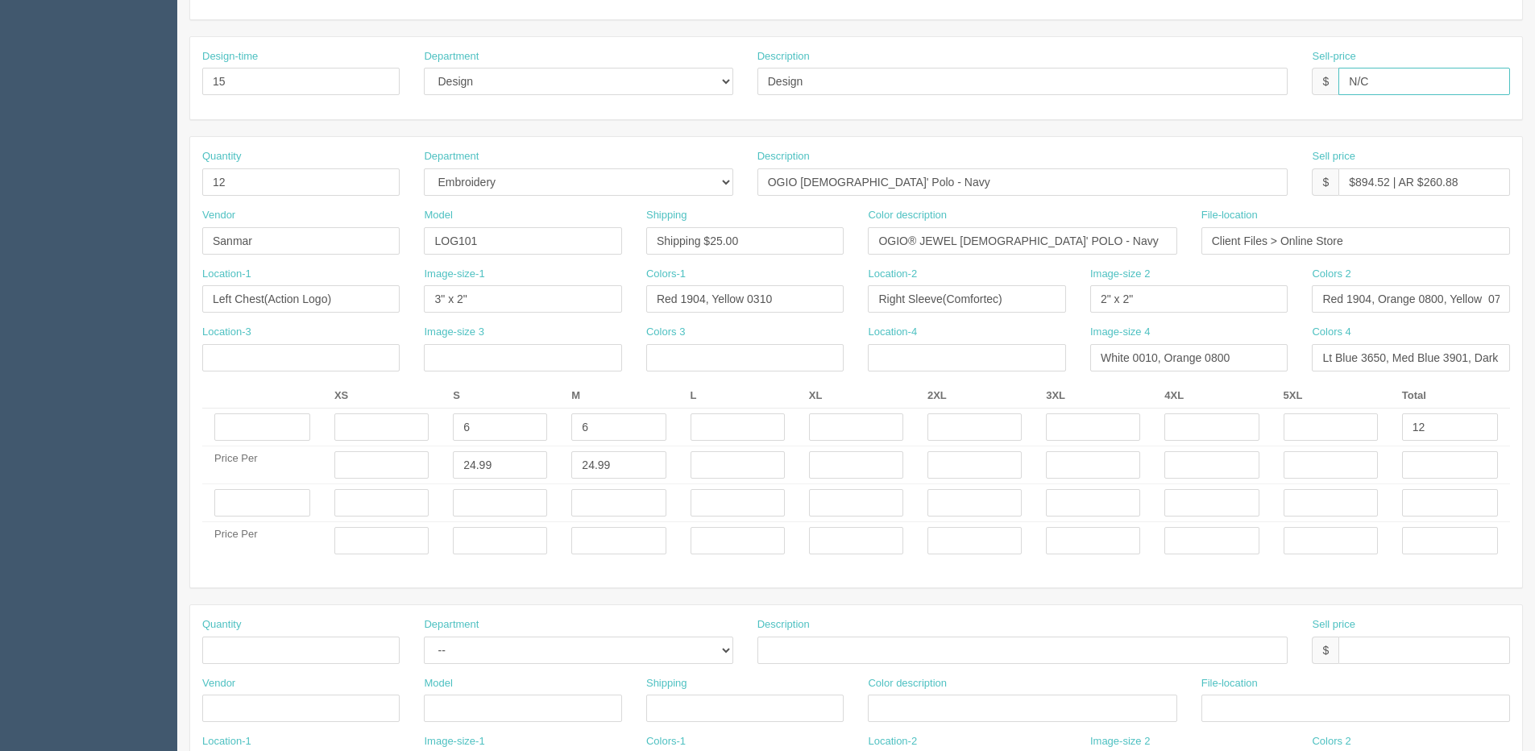  Describe the element at coordinates (1334, 56) in the screenshot. I see `label: Sell-price` at that location.